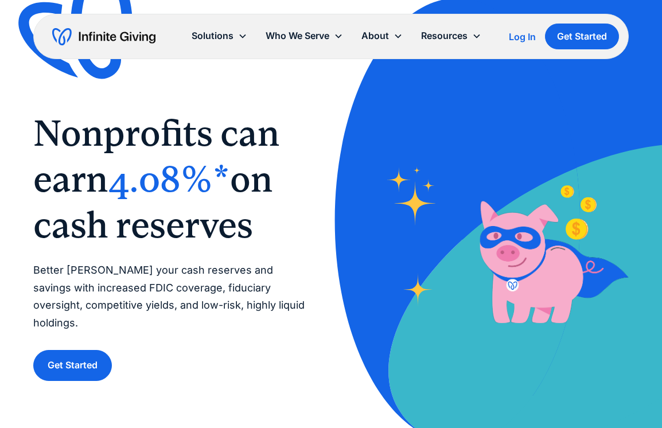 The height and width of the screenshot is (428, 662). What do you see at coordinates (169, 179) in the screenshot?
I see `span: 4.08%*` at bounding box center [169, 179].